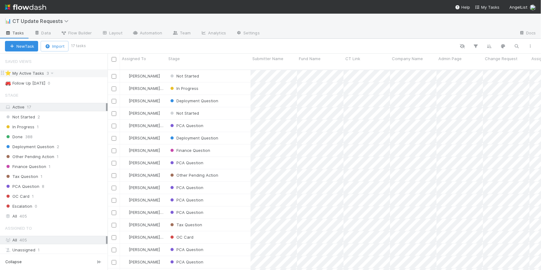  Describe the element at coordinates (125, 200) in the screenshot. I see `img: avatar_55b415e2-df6a-4422-95b4-4512075a58f2.png` at that location.